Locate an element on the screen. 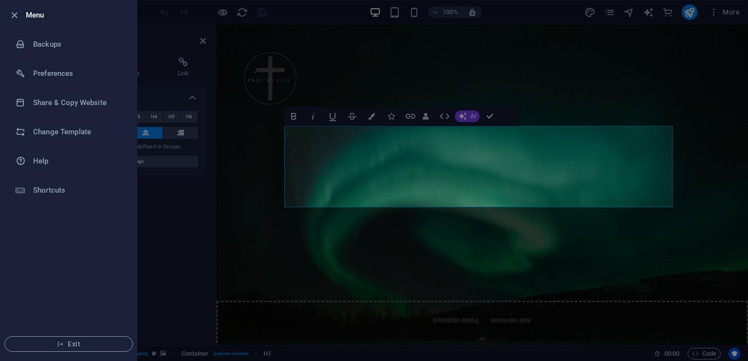 Image resolution: width=748 pixels, height=361 pixels. a: Help is located at coordinates (69, 161).